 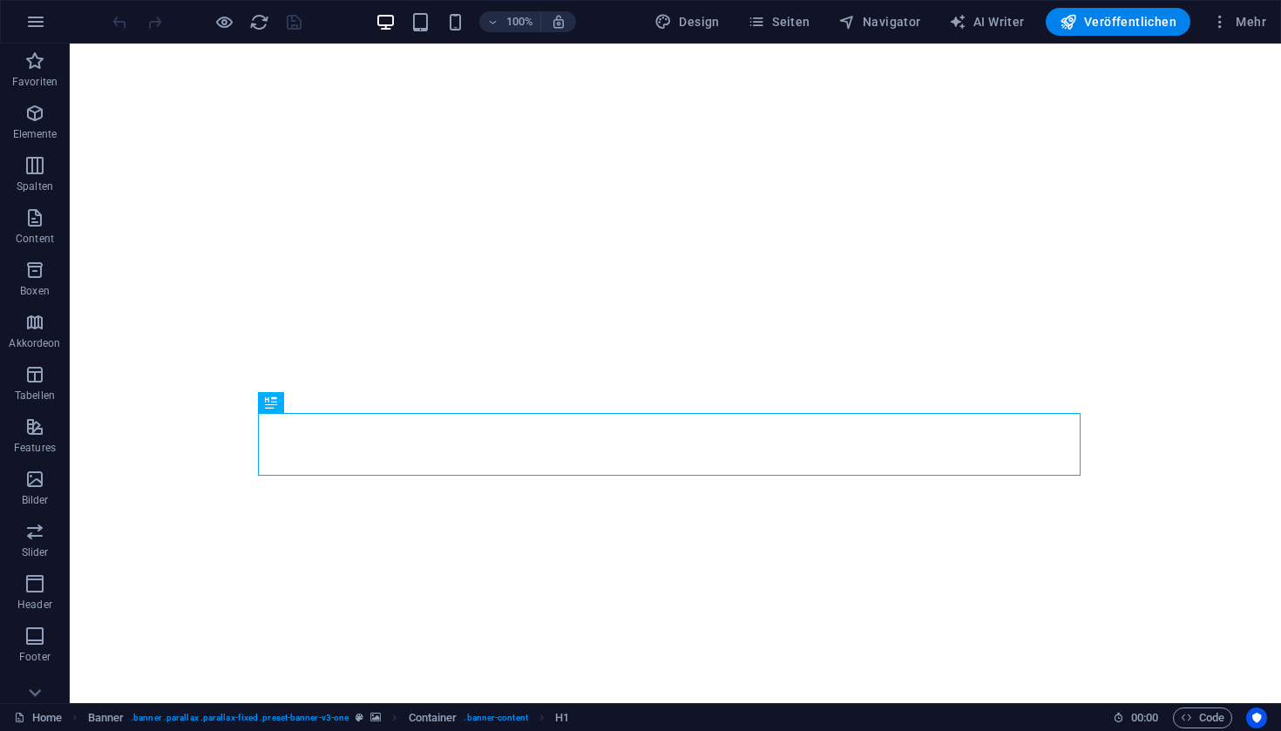 I want to click on p: Slider, so click(x=35, y=552).